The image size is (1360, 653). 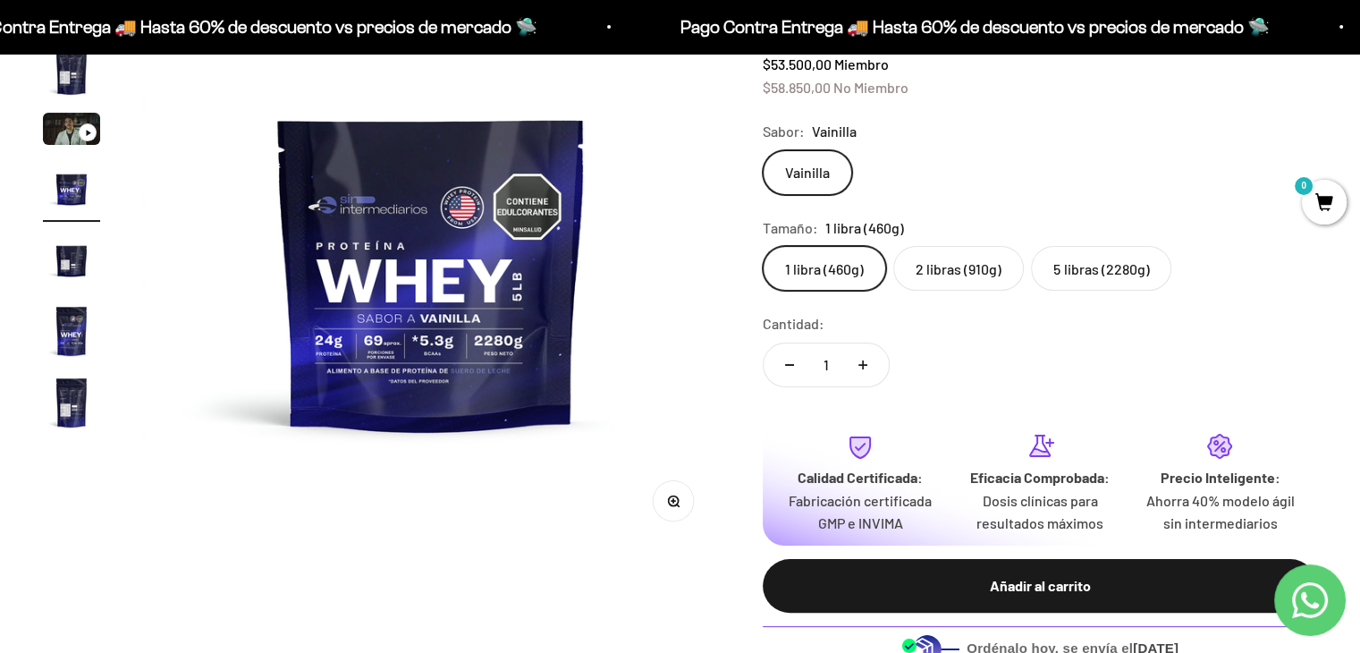 What do you see at coordinates (861, 63) in the screenshot?
I see `span: Miembro` at bounding box center [861, 63].